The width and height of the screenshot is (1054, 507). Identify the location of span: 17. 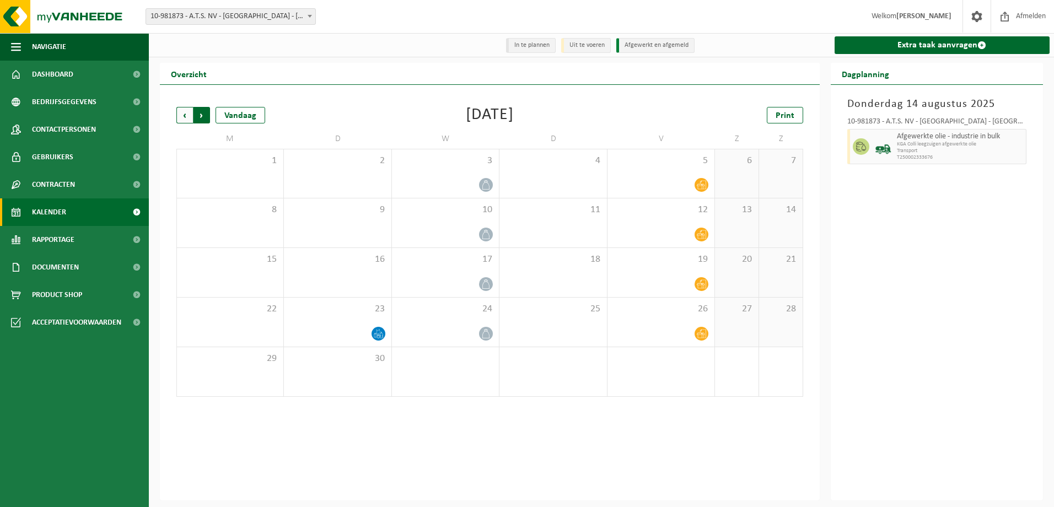
(445, 260).